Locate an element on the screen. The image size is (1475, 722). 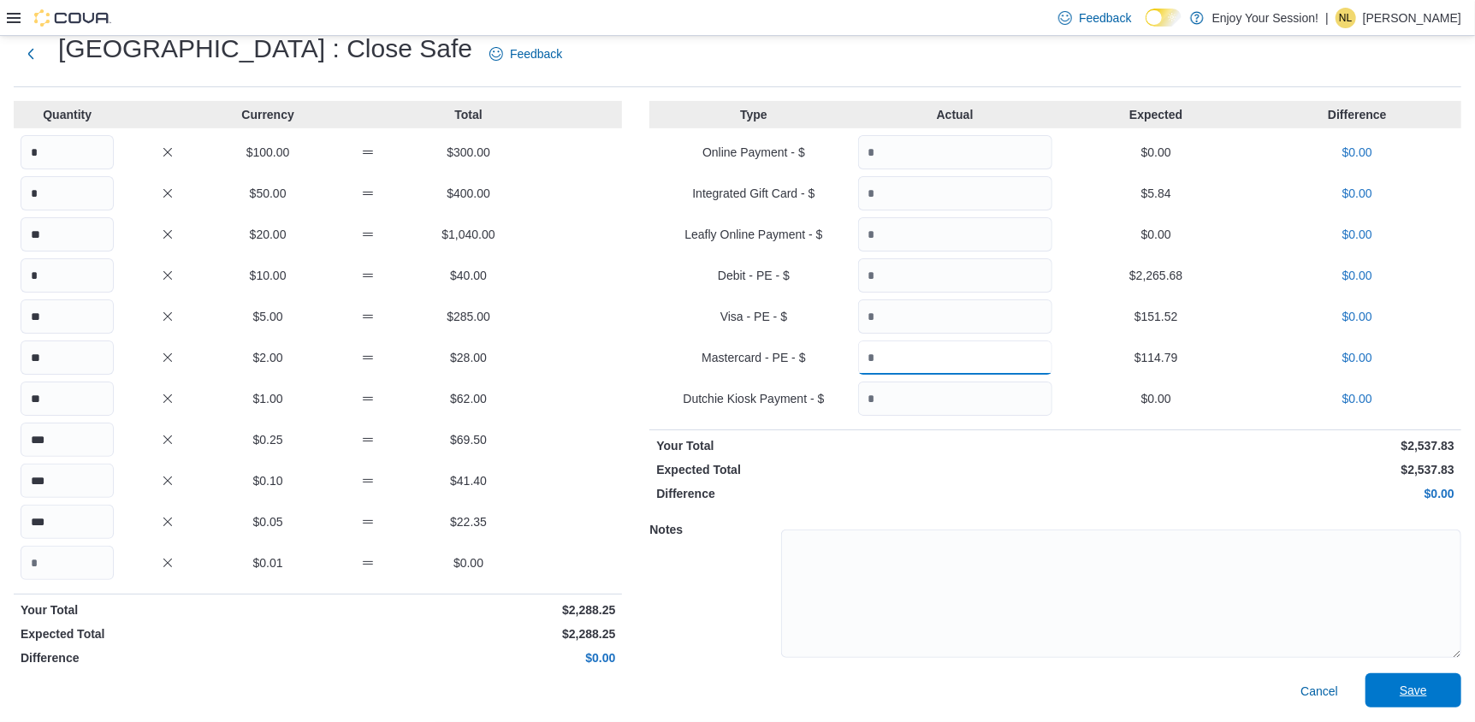
p: $100.00 is located at coordinates (267, 152).